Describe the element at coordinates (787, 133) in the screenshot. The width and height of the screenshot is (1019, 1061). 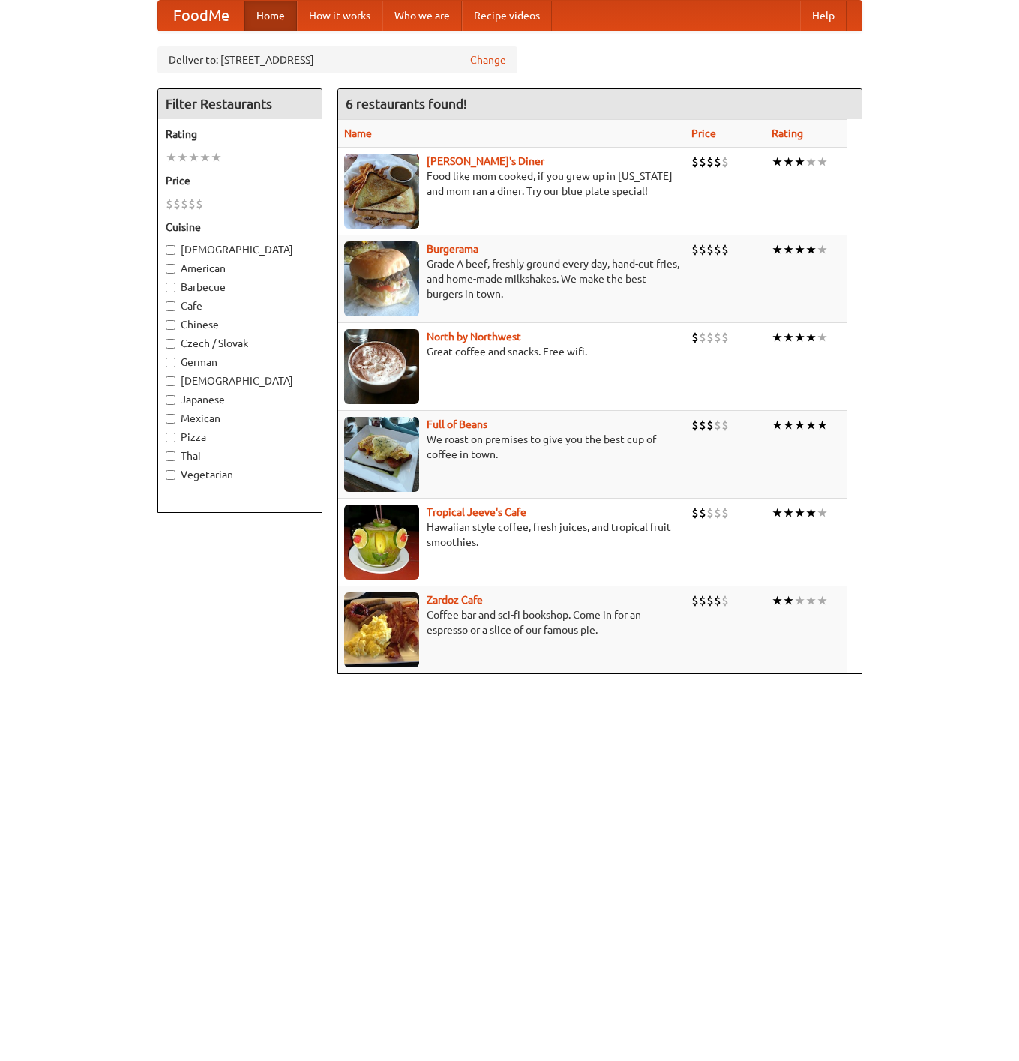
I see `a: Rating` at that location.